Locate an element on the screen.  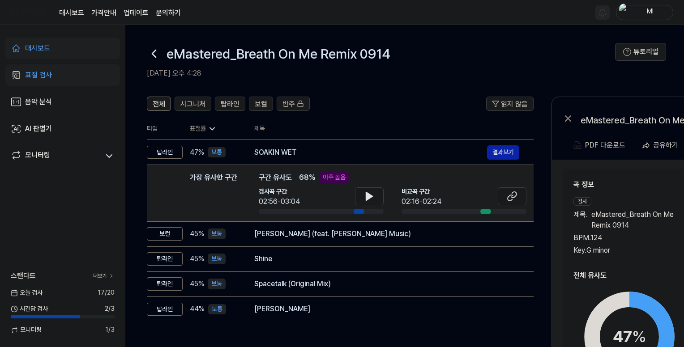
a: 결과보기 is located at coordinates (503, 153).